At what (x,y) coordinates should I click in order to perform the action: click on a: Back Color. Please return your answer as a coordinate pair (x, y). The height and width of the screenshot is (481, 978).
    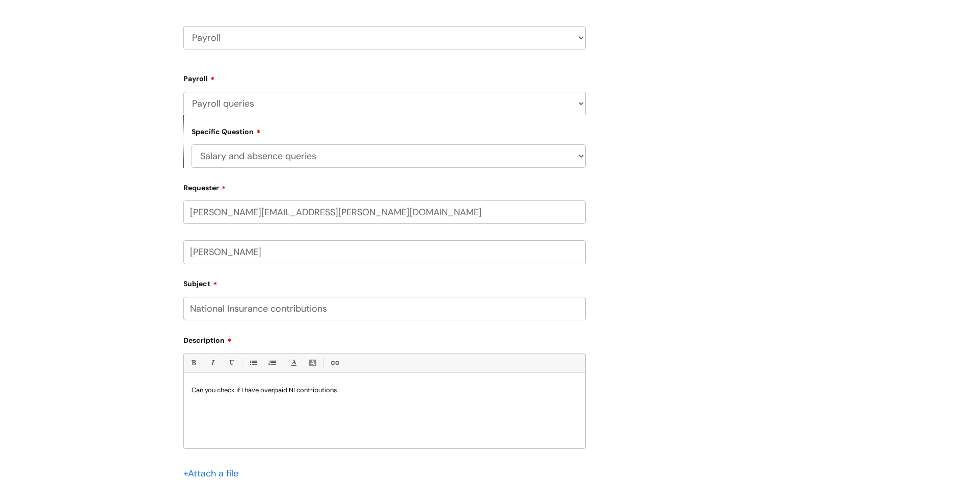
    Looking at the image, I should click on (312, 362).